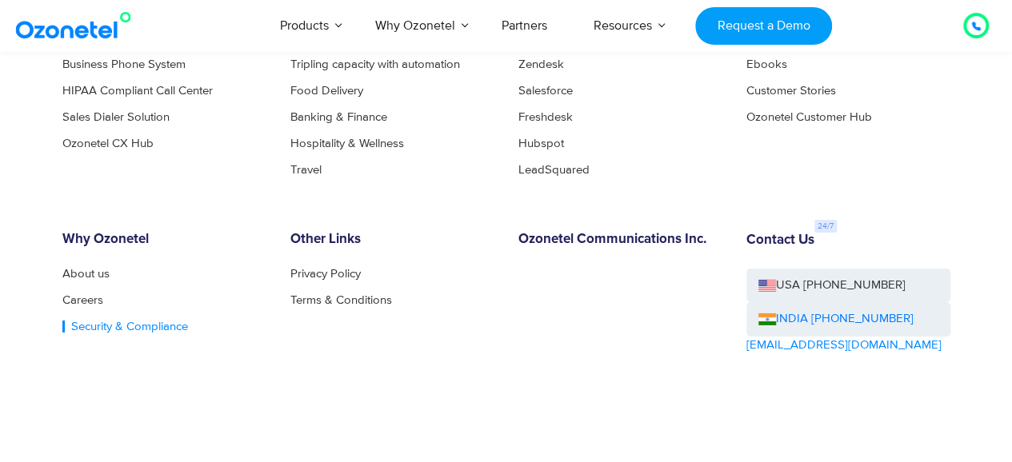 The image size is (1012, 462). What do you see at coordinates (763, 26) in the screenshot?
I see `a: Request a Demo` at bounding box center [763, 26].